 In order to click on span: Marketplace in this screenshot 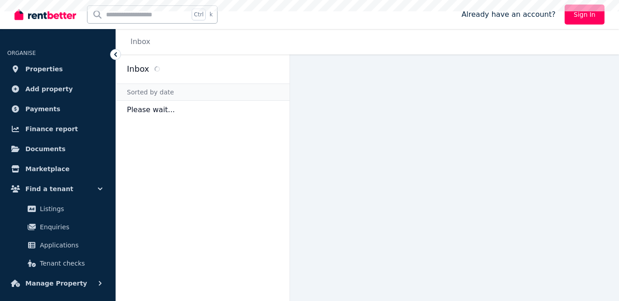, I will do `click(47, 169)`.